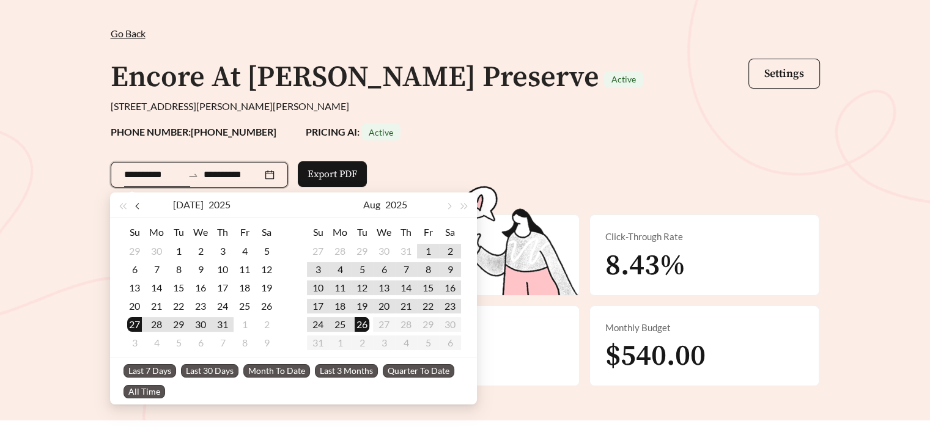 The width and height of the screenshot is (930, 446). I want to click on div: 14, so click(156, 288).